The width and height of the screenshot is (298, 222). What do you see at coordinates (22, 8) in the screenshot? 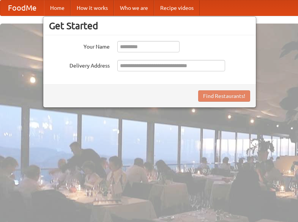
I see `a: FoodMe` at bounding box center [22, 8].